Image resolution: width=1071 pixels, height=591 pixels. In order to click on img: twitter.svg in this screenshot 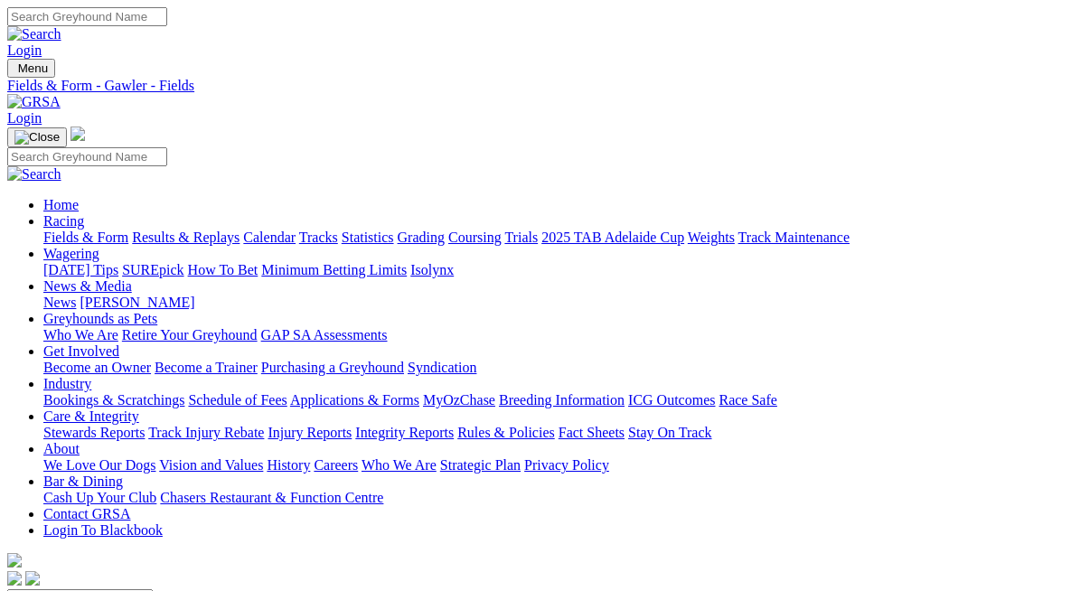, I will do `click(33, 579)`.